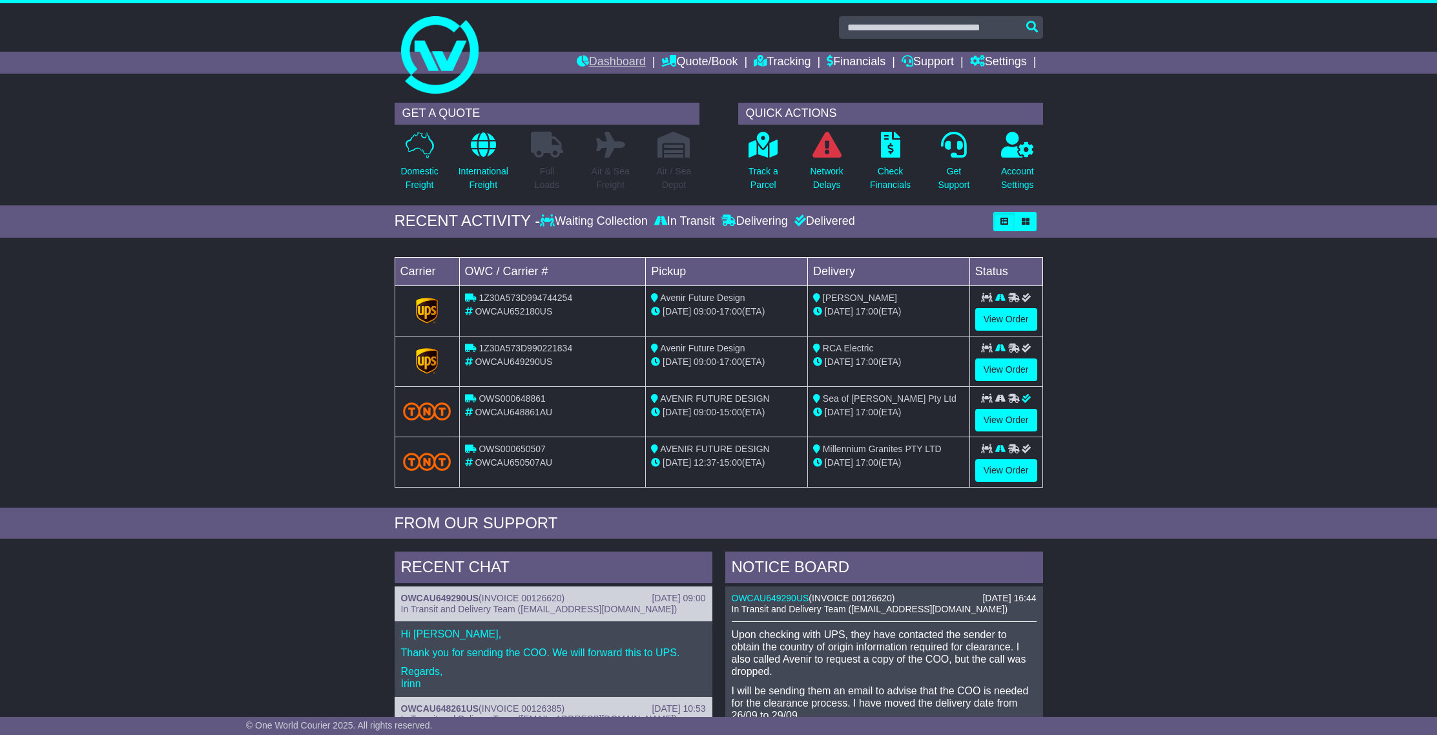 Image resolution: width=1437 pixels, height=735 pixels. I want to click on div: Delivering, so click(754, 222).